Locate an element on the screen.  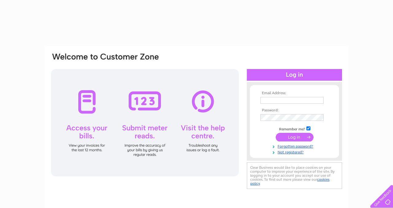
input: Submit is located at coordinates (295, 137).